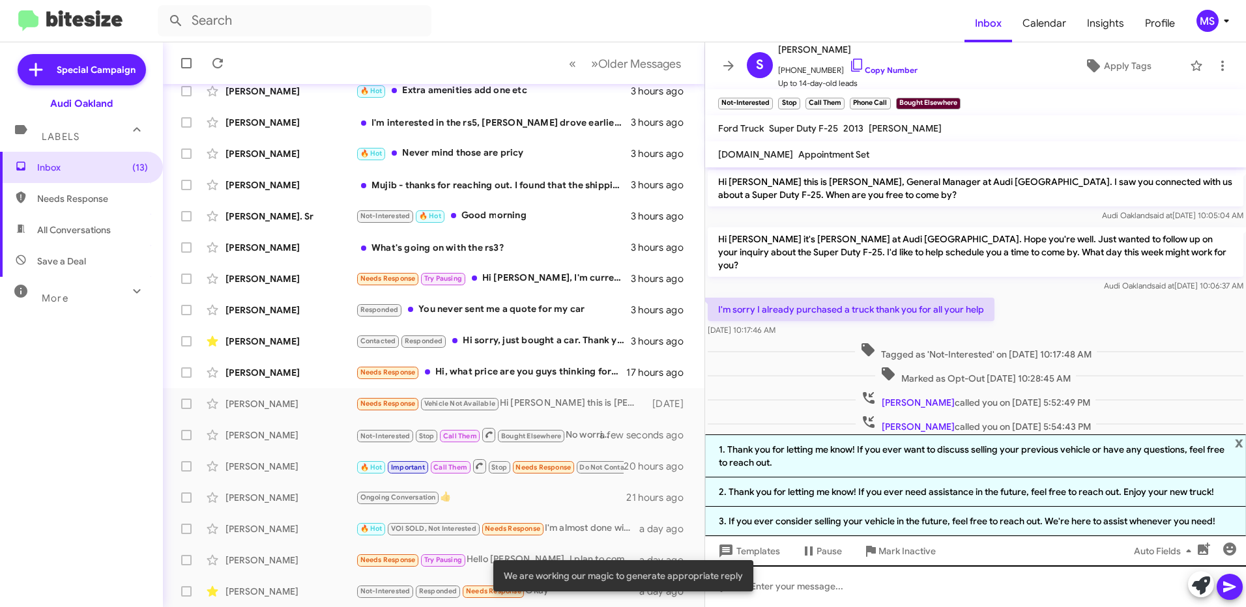 Image resolution: width=1246 pixels, height=607 pixels. What do you see at coordinates (848, 83) in the screenshot?
I see `span: Up to 14-day-old leads` at bounding box center [848, 83].